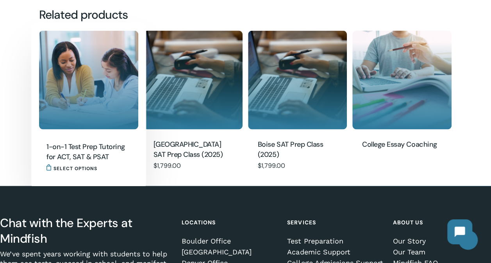 The width and height of the screenshot is (491, 263). Describe the element at coordinates (440, 252) in the screenshot. I see `a: Our Team` at that location.